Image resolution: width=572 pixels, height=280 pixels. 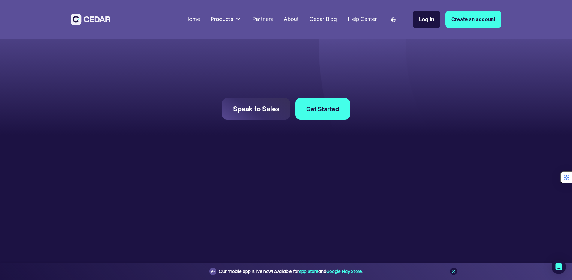 I want to click on a: App Store, so click(x=308, y=272).